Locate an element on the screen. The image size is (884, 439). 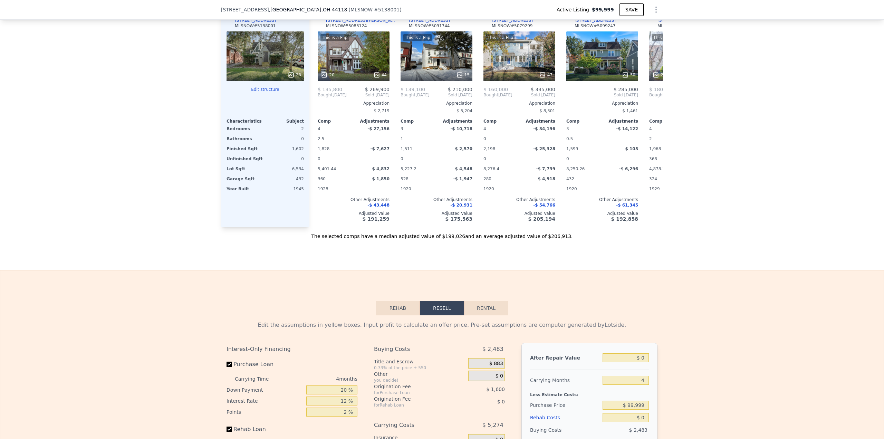
span: $ 2,719 is located at coordinates (381, 111).